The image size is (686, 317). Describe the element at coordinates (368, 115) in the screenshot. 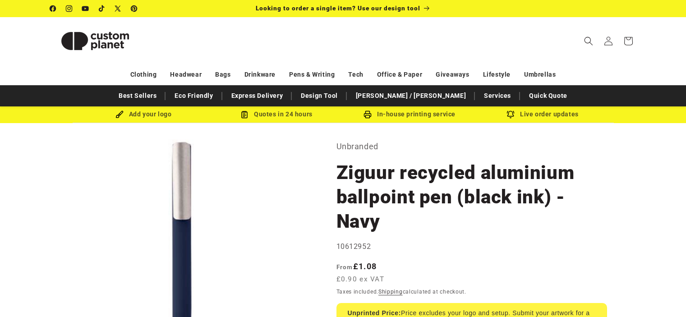

I see `img: In-house printing` at that location.